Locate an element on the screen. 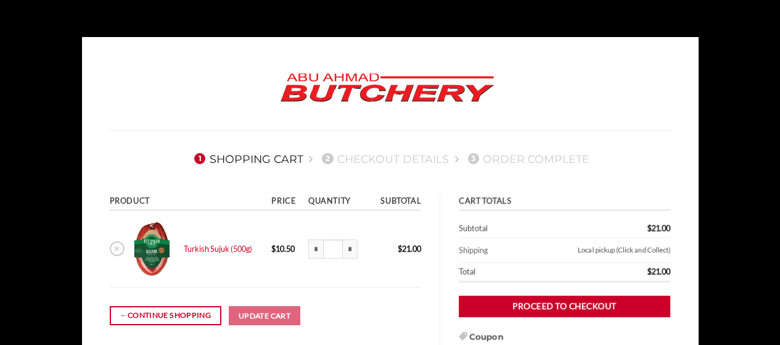 The width and height of the screenshot is (780, 345). a: 2Checkout details is located at coordinates (384, 159).